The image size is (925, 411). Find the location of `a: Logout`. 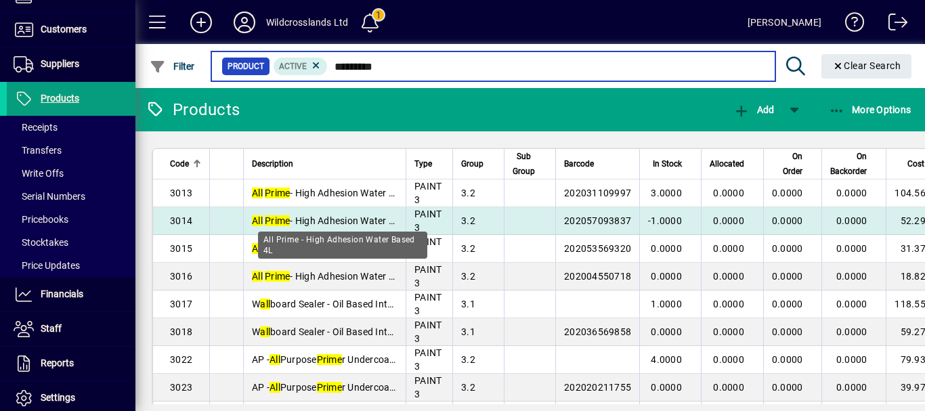

a: Logout is located at coordinates (893, 24).